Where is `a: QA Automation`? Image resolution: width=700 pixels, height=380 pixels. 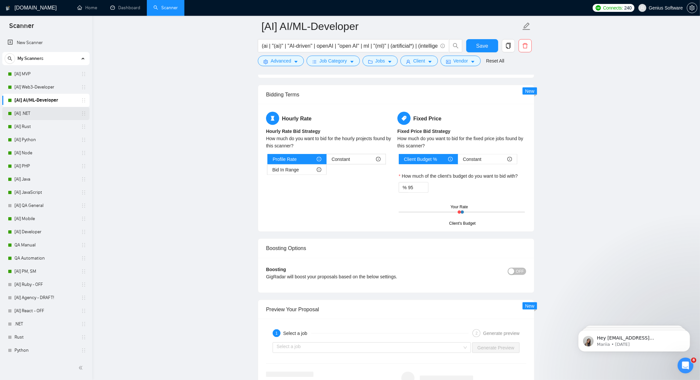 a: QA Automation is located at coordinates (46, 258).